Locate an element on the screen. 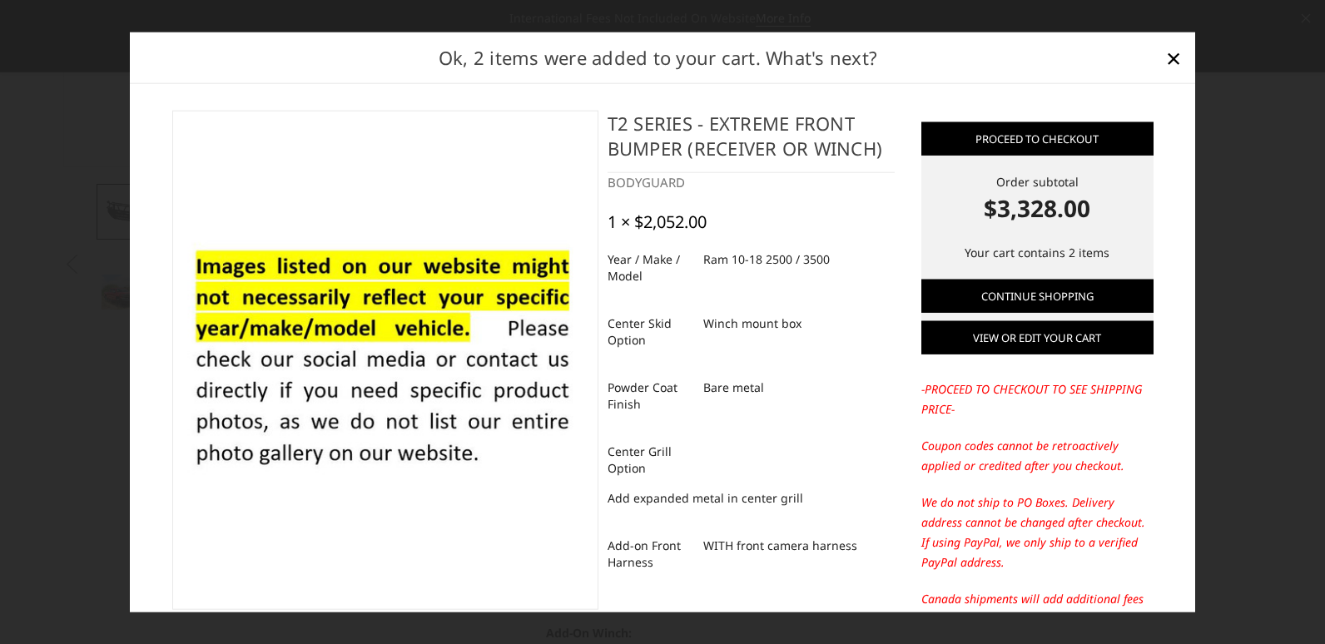 The height and width of the screenshot is (644, 1325). strong: $3,328.00 is located at coordinates (1037, 207).